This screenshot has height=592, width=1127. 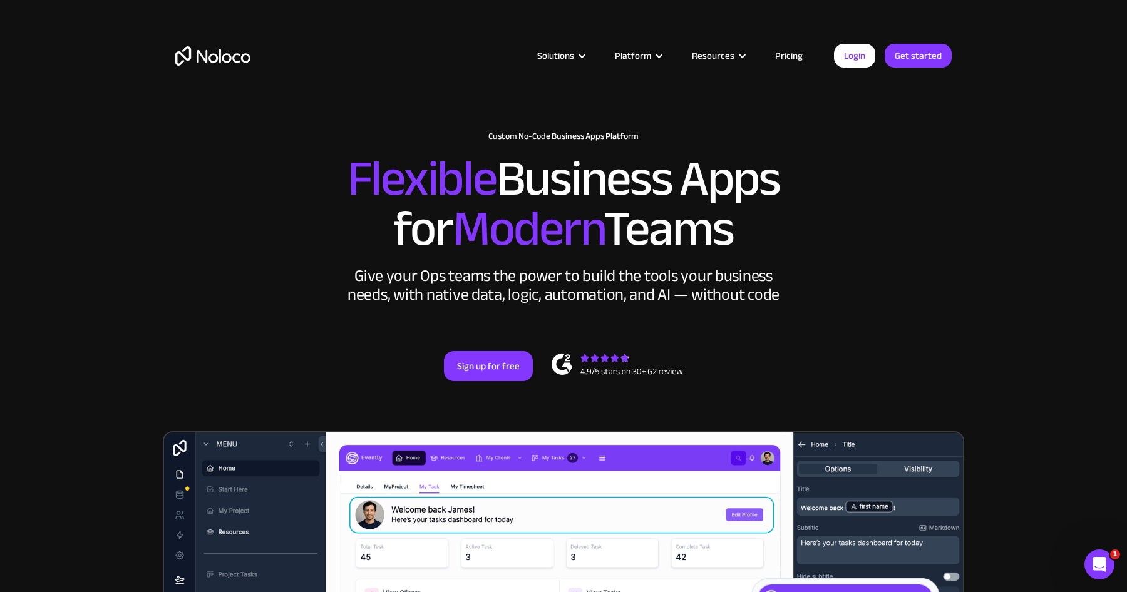 What do you see at coordinates (855, 56) in the screenshot?
I see `a: Login` at bounding box center [855, 56].